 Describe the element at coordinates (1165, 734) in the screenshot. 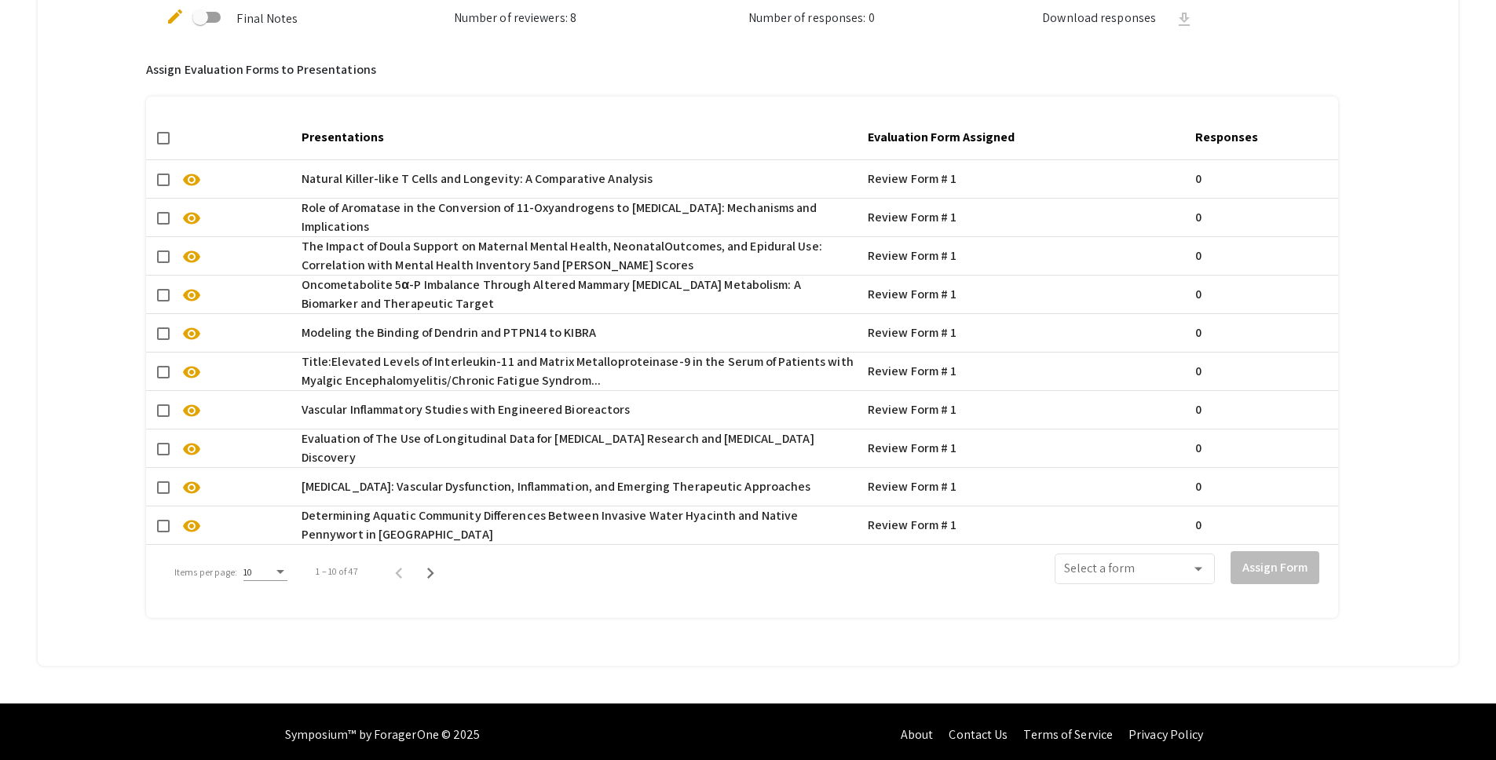

I see `a: Privacy Policy` at that location.